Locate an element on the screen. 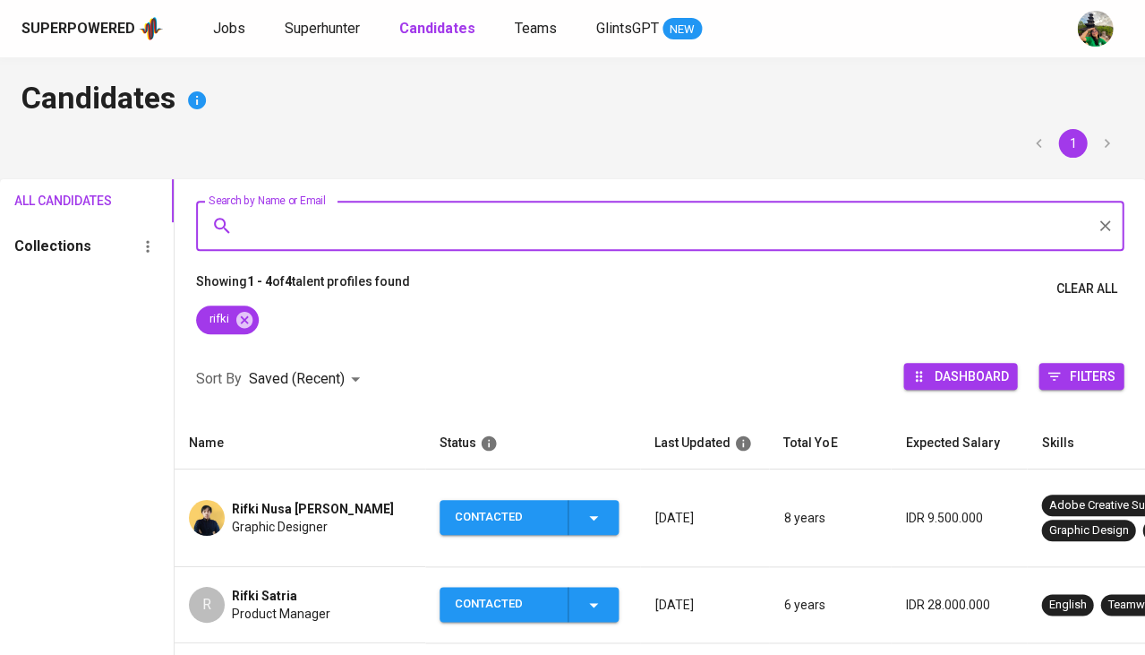 The height and width of the screenshot is (655, 1145). span: Superhunter is located at coordinates (322, 28).